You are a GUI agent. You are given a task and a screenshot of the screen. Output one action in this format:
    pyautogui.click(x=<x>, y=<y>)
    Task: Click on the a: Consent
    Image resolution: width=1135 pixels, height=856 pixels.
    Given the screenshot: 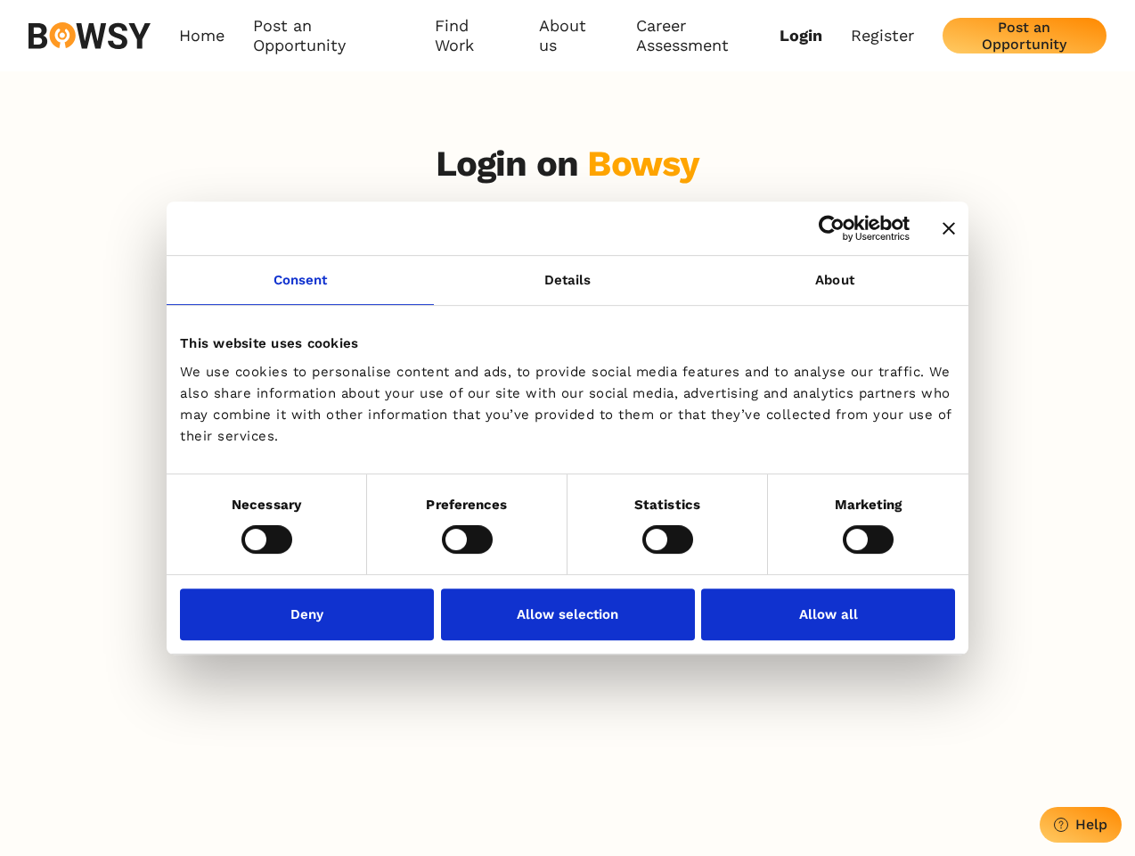 What is the action you would take?
    pyautogui.click(x=300, y=280)
    